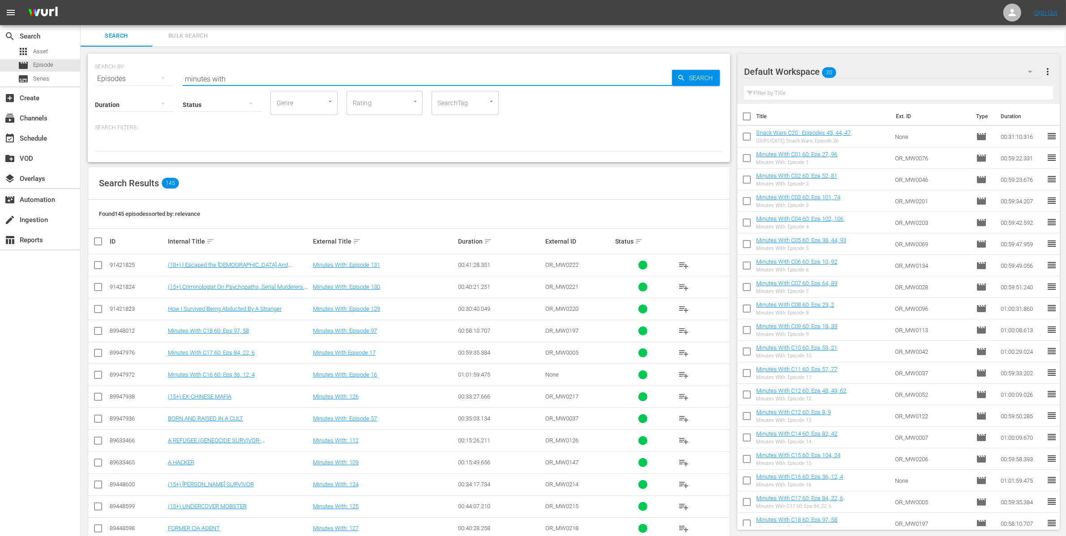 Image resolution: width=1066 pixels, height=536 pixels. What do you see at coordinates (798, 463) in the screenshot?
I see `div: Minutes With: Episode 15` at bounding box center [798, 463].